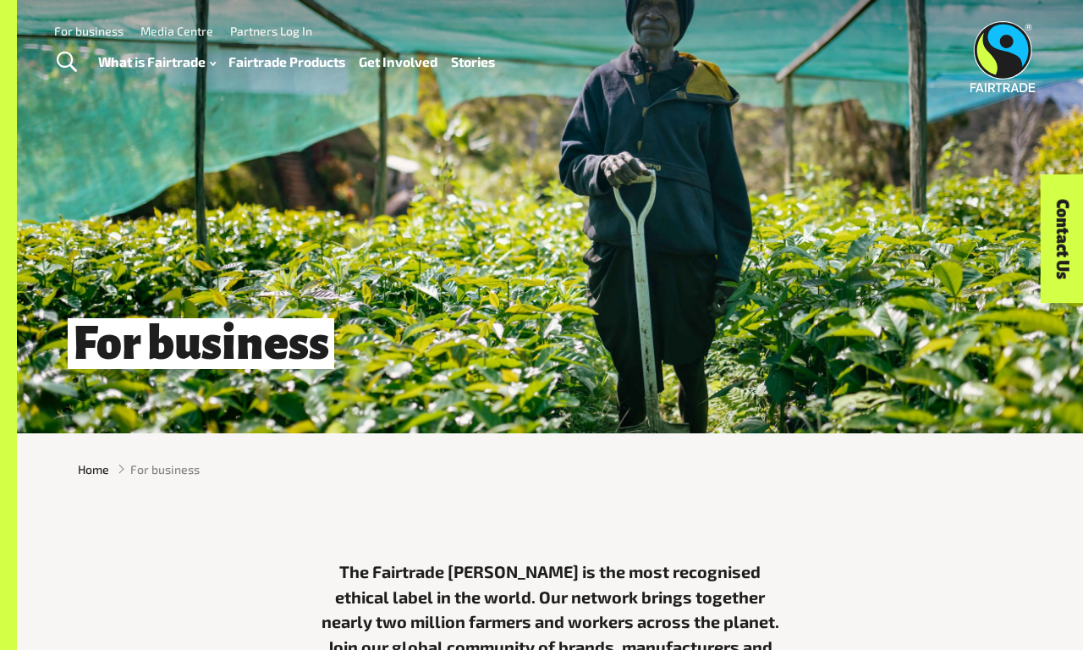 Image resolution: width=1083 pixels, height=650 pixels. I want to click on span: Home, so click(93, 469).